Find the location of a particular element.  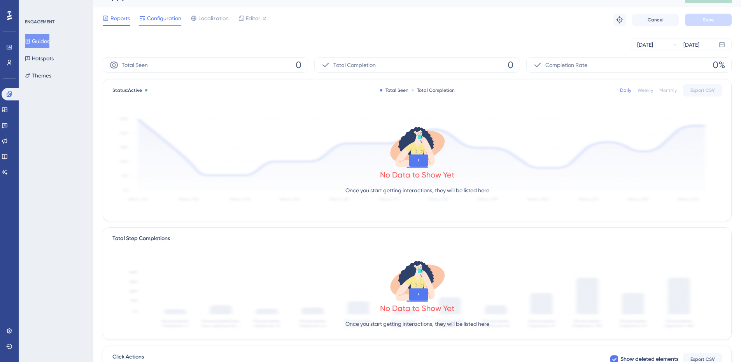

button: Guides is located at coordinates (37, 41).